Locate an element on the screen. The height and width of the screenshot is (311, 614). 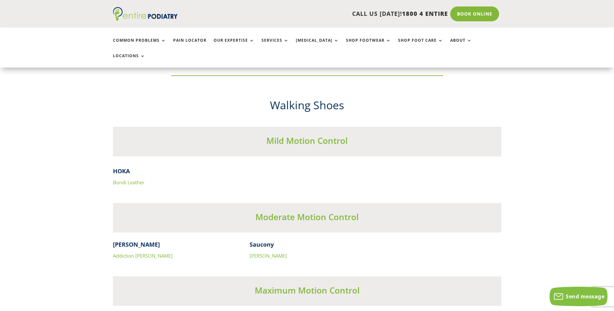
h3: Moderate Motion Control is located at coordinates (307, 219).